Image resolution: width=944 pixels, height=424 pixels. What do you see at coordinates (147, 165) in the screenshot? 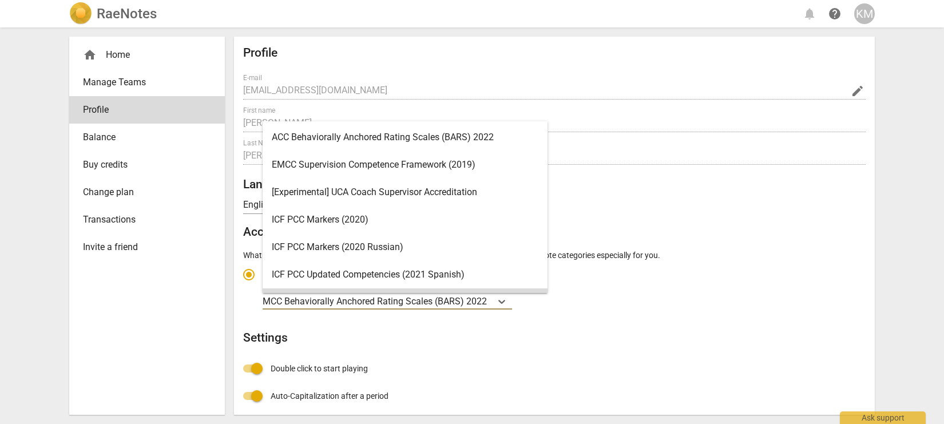
I see `a: Buy credits` at bounding box center [147, 165].